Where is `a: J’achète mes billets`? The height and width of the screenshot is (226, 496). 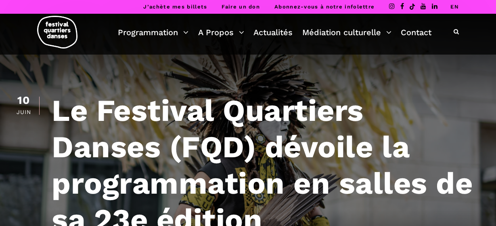 a: J’achète mes billets is located at coordinates (175, 6).